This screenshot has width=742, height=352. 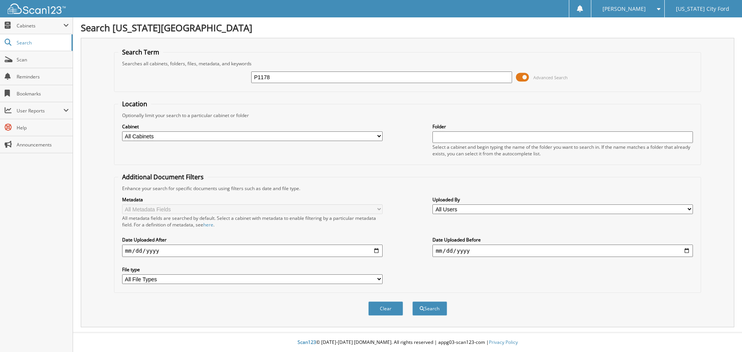 What do you see at coordinates (43, 77) in the screenshot?
I see `span: Reminders` at bounding box center [43, 77].